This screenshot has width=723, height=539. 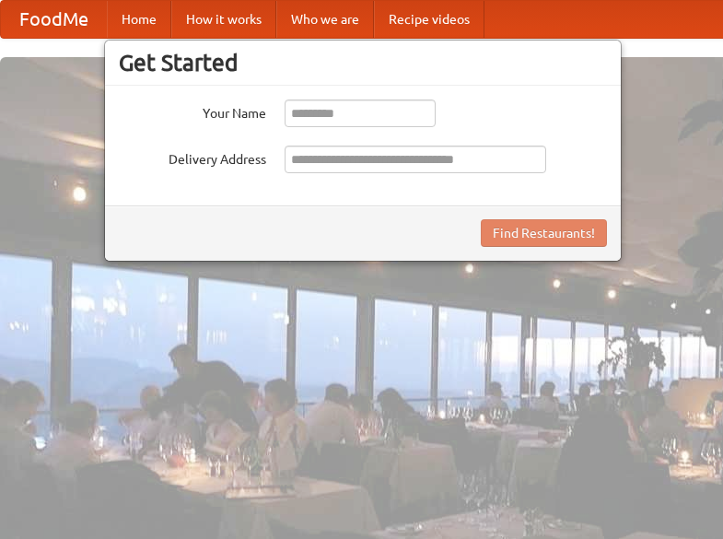 I want to click on button: Find Restaurants!, so click(x=544, y=233).